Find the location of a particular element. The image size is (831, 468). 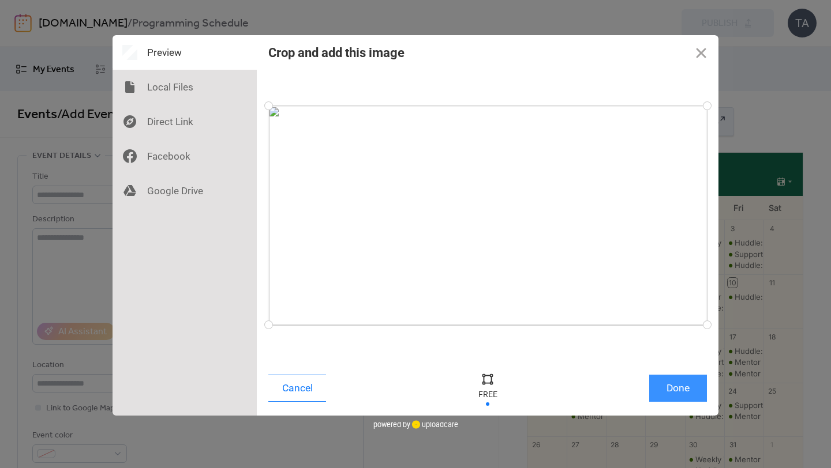

button: Done is located at coordinates (678, 388).